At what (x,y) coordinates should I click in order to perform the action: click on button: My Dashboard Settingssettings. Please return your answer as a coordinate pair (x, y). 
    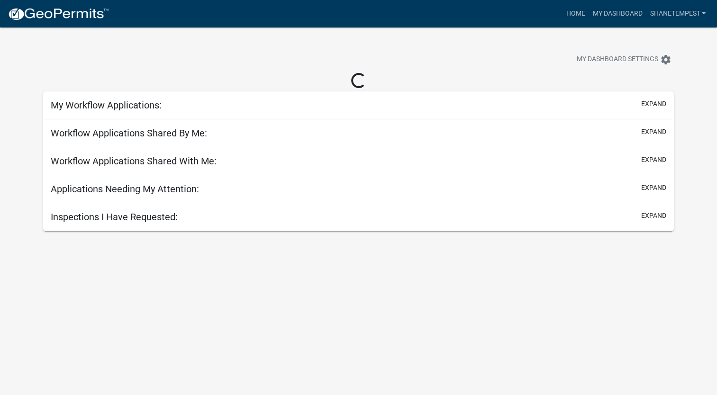
    Looking at the image, I should click on (624, 59).